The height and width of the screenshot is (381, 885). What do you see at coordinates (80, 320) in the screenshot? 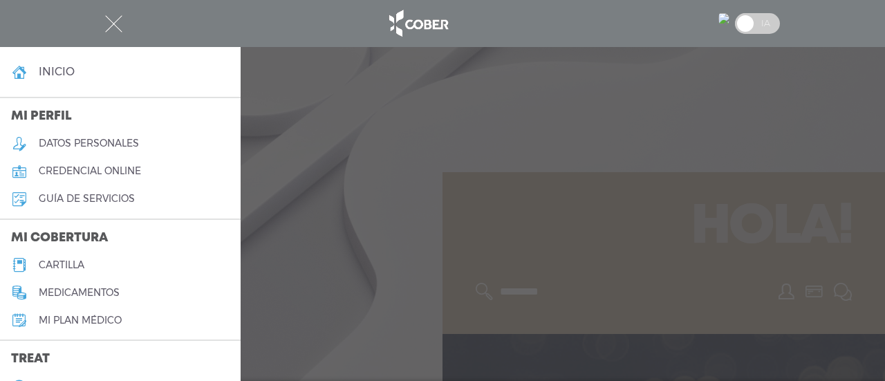
I see `h5: Mi plan médico` at bounding box center [80, 320].